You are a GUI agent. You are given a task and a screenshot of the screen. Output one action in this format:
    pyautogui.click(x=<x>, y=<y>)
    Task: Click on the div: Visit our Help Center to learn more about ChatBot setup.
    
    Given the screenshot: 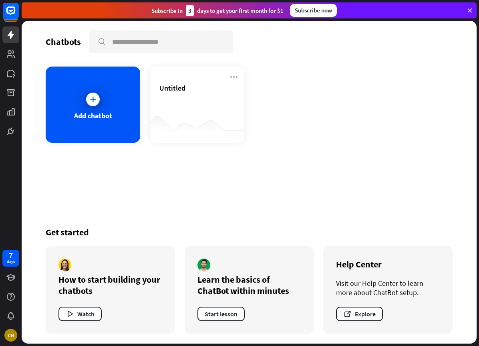 What is the action you would take?
    pyautogui.click(x=388, y=288)
    